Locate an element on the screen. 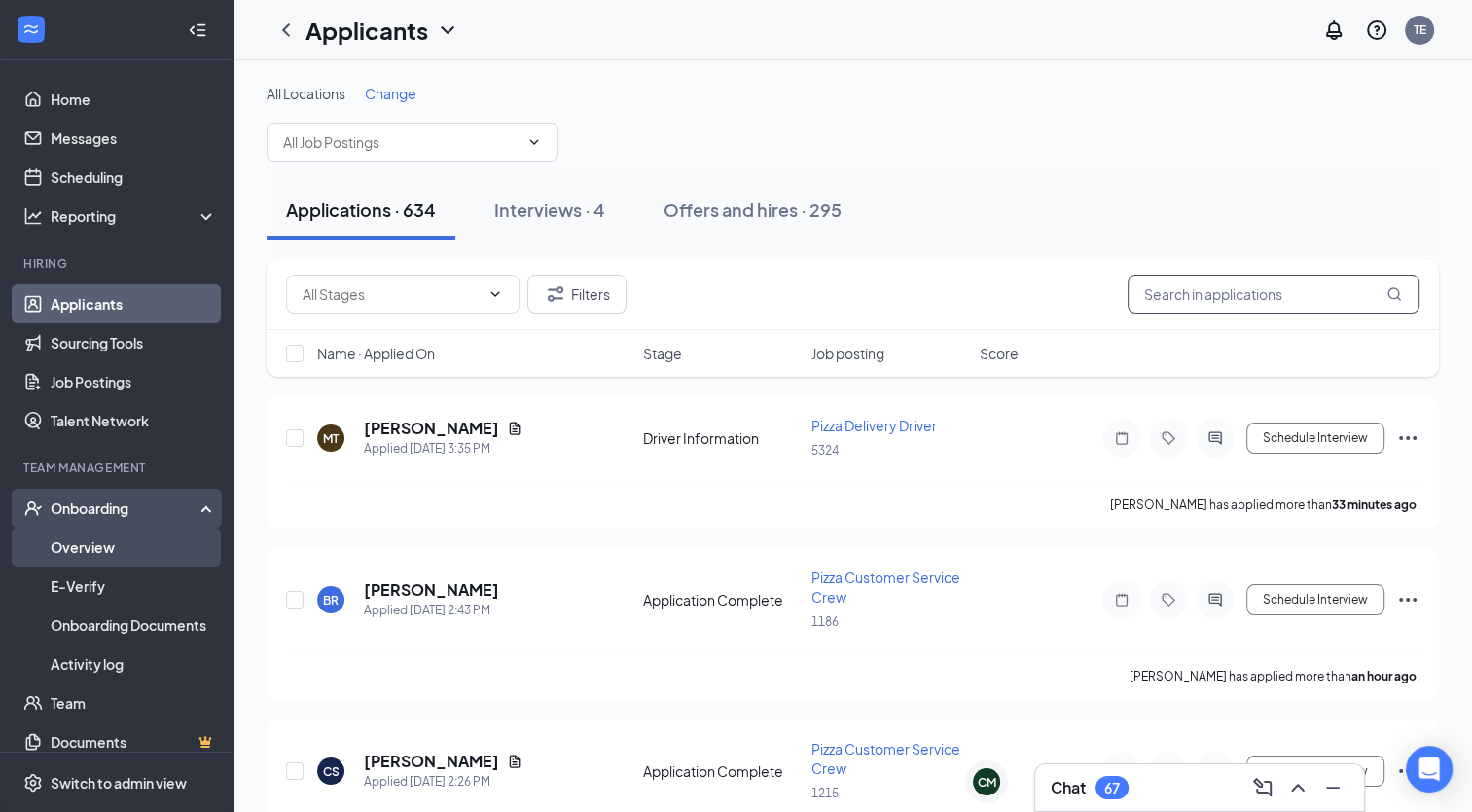 The width and height of the screenshot is (1472, 812). svg: QuestionInfo is located at coordinates (1377, 30).